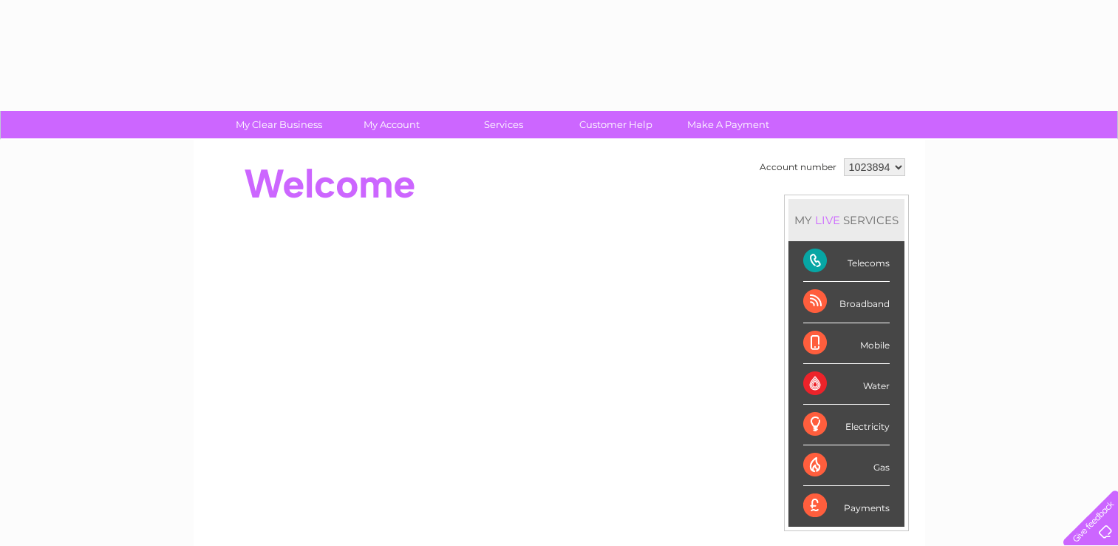 Image resolution: width=1118 pixels, height=546 pixels. What do you see at coordinates (846, 424) in the screenshot?
I see `div: Electricity` at bounding box center [846, 424].